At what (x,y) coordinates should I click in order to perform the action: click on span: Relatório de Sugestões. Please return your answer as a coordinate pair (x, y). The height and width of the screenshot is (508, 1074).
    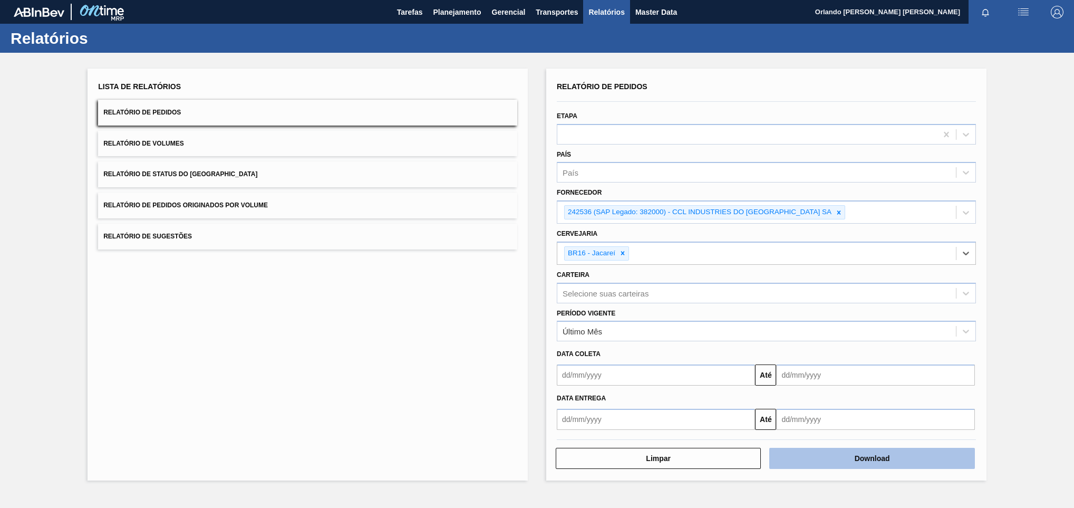
    Looking at the image, I should click on (148, 236).